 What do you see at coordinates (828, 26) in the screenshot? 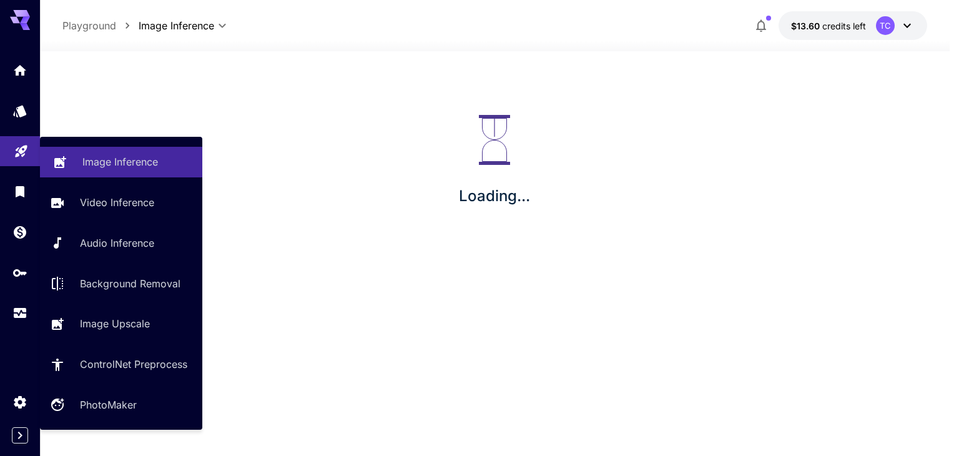
I see `div: $13.5985` at bounding box center [828, 26].